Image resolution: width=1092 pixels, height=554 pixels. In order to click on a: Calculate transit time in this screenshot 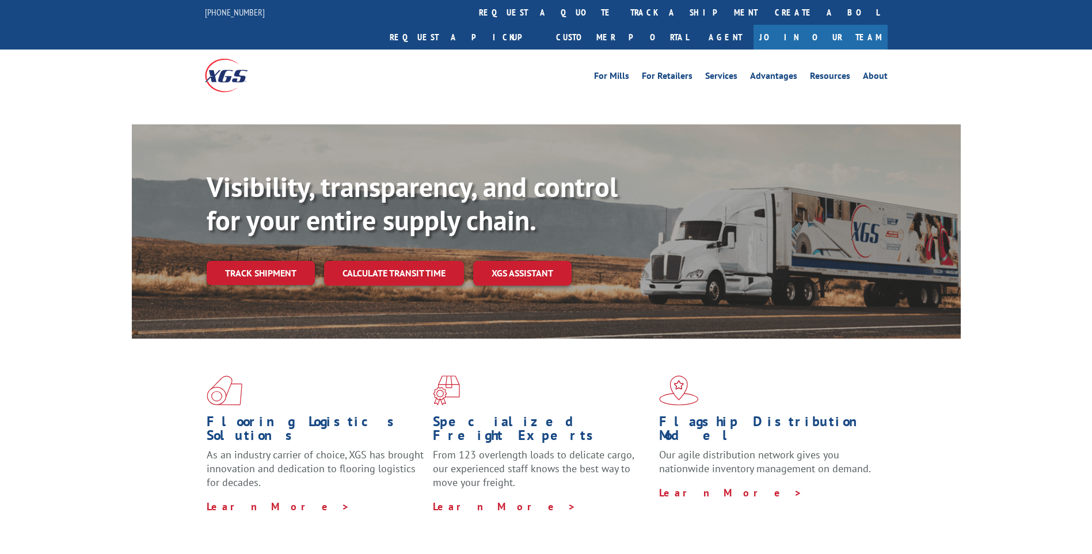, I will do `click(394, 273)`.